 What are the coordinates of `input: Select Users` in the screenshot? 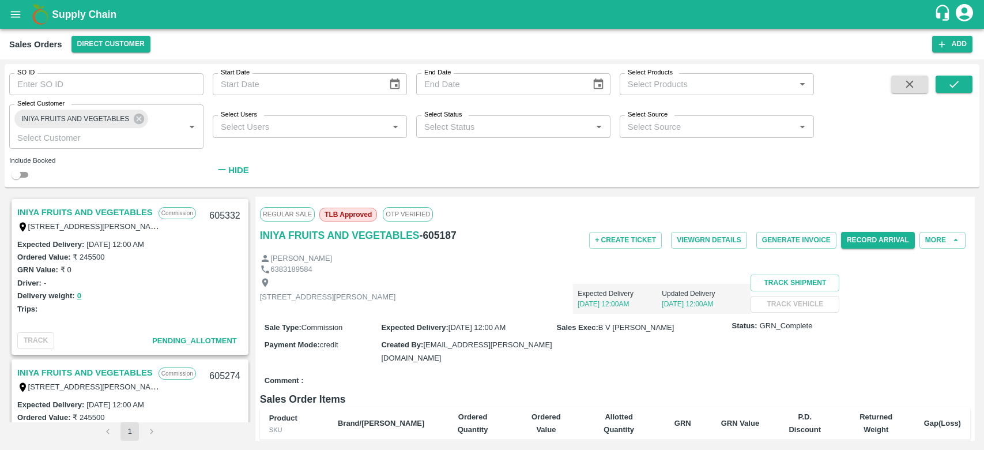 It's located at (300, 126).